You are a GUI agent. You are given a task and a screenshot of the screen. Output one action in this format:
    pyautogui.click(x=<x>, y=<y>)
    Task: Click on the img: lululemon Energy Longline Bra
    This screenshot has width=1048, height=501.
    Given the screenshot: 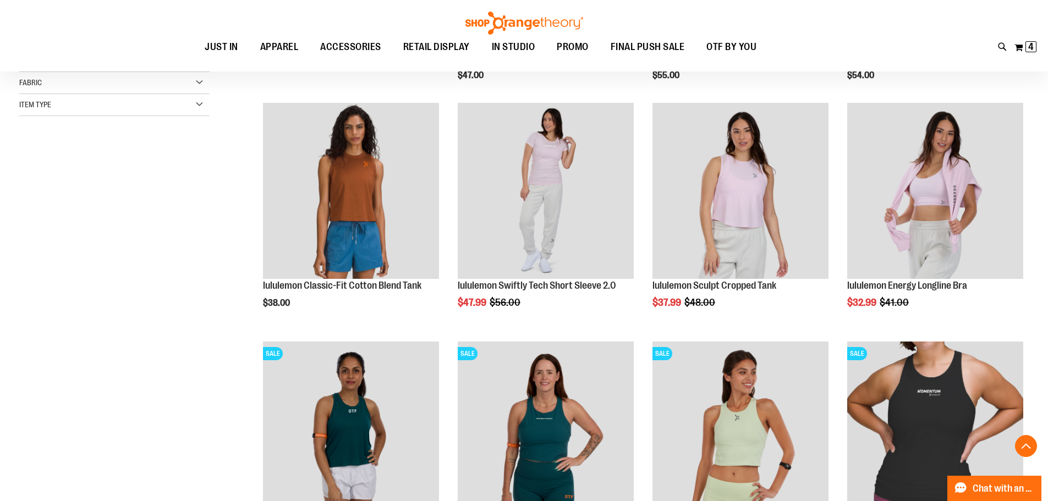 What is the action you would take?
    pyautogui.click(x=935, y=191)
    